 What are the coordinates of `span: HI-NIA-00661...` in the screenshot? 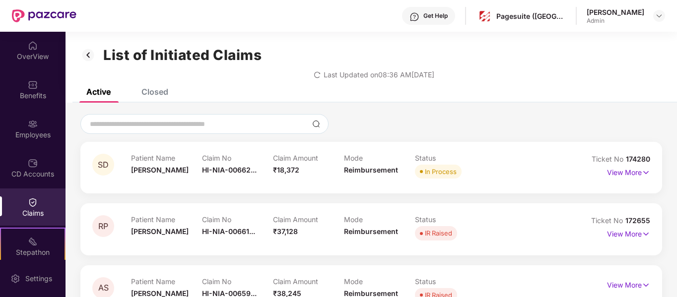 It's located at (228, 231).